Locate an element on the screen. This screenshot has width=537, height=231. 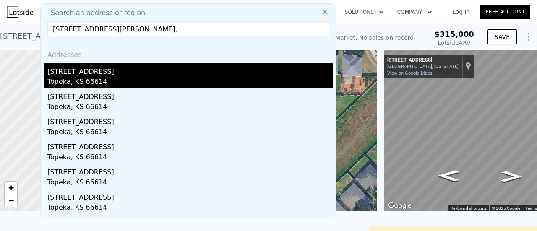
span: Search an address or region is located at coordinates (94, 13).